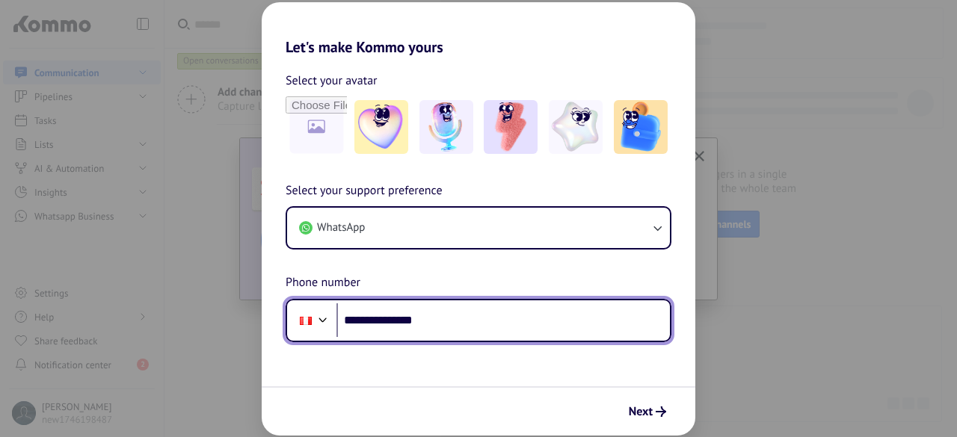 This screenshot has height=437, width=957. I want to click on span: Select your avatar, so click(331, 81).